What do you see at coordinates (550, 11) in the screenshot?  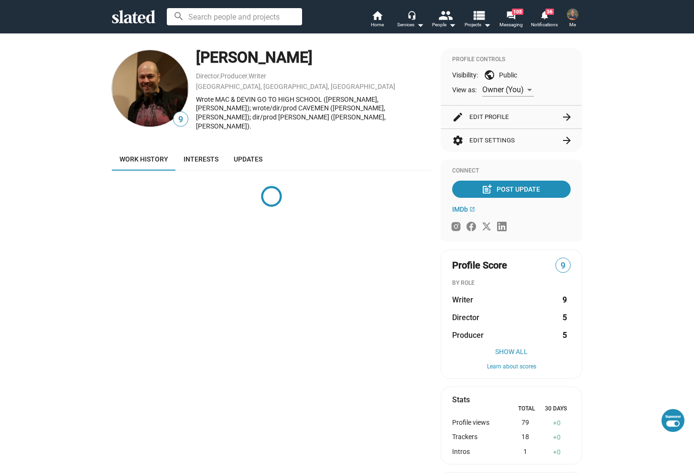 I see `span: 36` at bounding box center [550, 11].